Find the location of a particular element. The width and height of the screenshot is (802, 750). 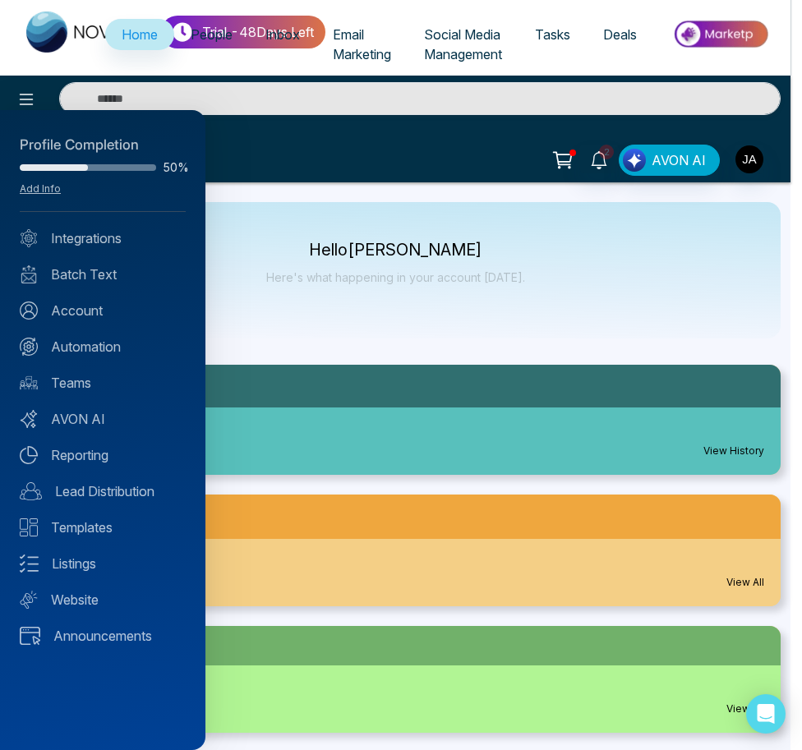

img: Lead-dist.svg is located at coordinates (30, 492).